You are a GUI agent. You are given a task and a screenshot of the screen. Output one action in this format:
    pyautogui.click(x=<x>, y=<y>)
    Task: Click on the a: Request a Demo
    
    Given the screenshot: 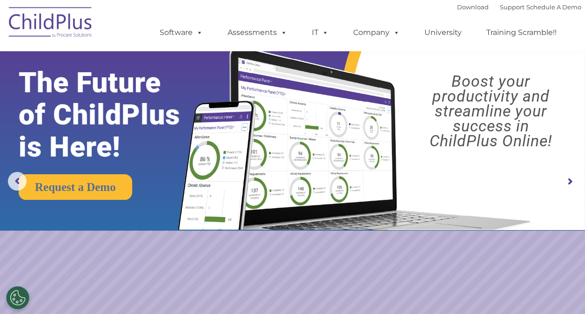 What is the action you would take?
    pyautogui.click(x=75, y=187)
    